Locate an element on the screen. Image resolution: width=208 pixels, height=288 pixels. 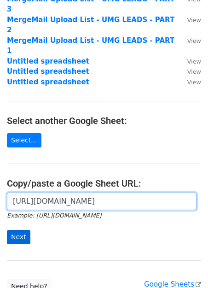
a: Select... is located at coordinates (24, 140).